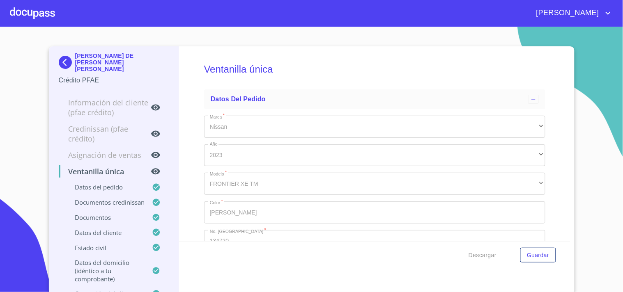 The height and width of the screenshot is (292, 623). I want to click on div: FRONTIER XE TM, so click(375, 184).